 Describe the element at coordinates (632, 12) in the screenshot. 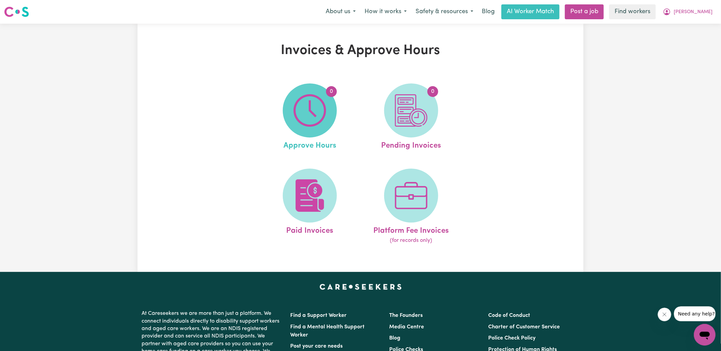

I see `a: Find workers` at that location.